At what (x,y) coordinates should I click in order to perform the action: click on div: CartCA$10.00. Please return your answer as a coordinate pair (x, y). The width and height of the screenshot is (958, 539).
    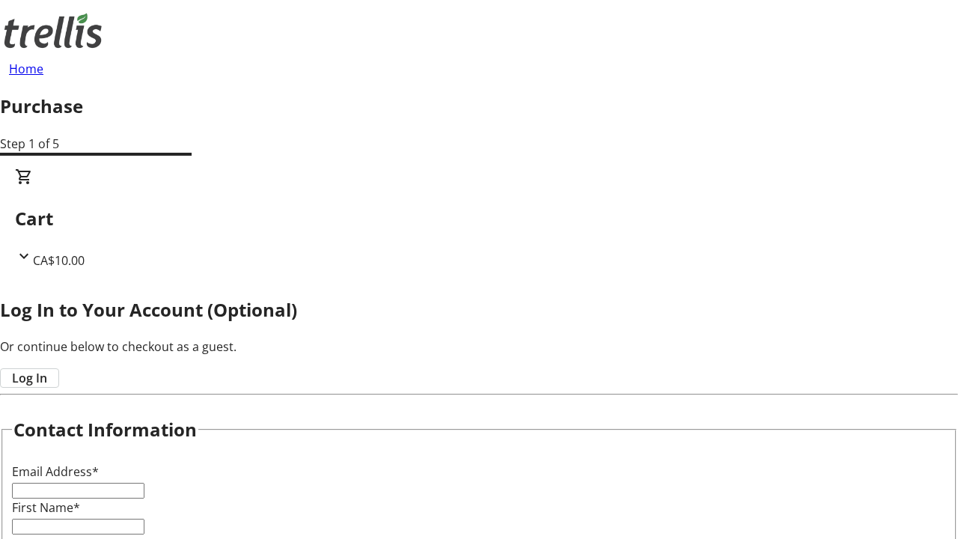
    Looking at the image, I should click on (479, 218).